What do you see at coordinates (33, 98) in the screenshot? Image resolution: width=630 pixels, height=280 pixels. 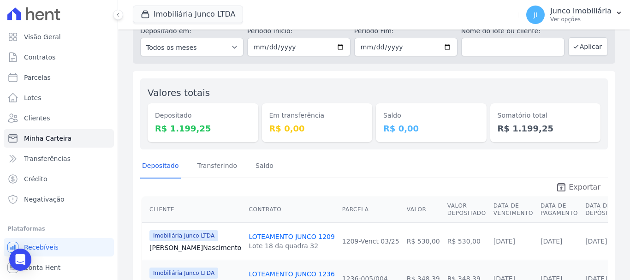 I see `span: Lotes` at bounding box center [33, 98].